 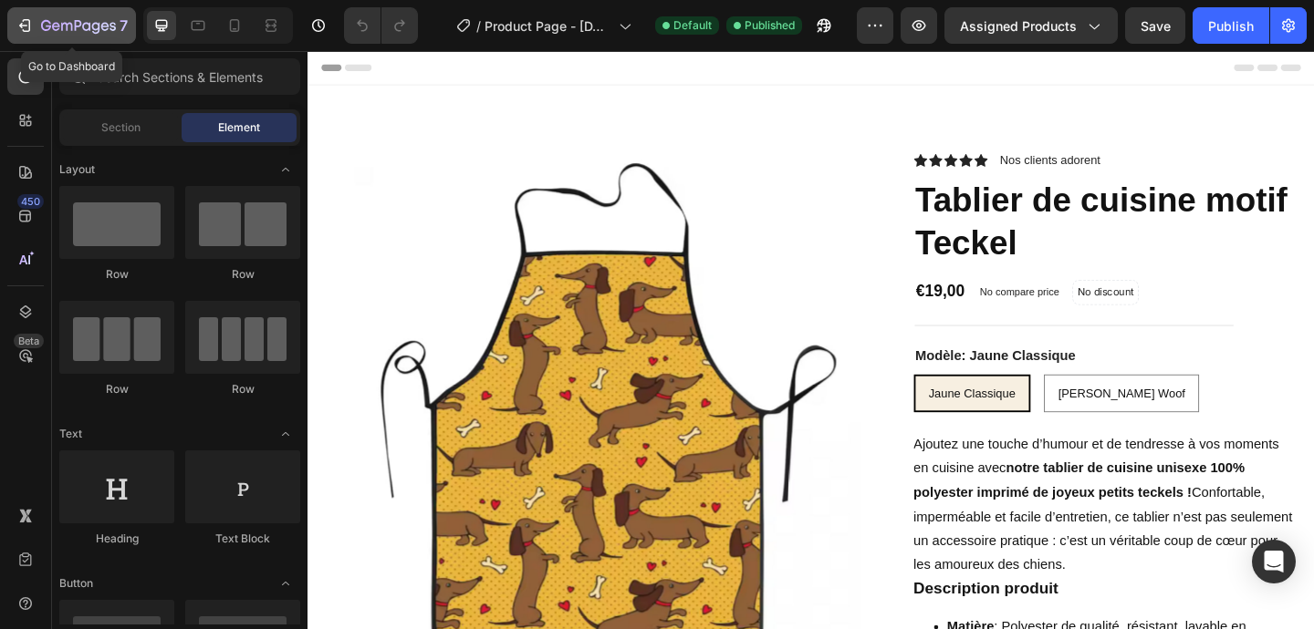 What do you see at coordinates (692, 26) in the screenshot?
I see `span: Default` at bounding box center [692, 26].